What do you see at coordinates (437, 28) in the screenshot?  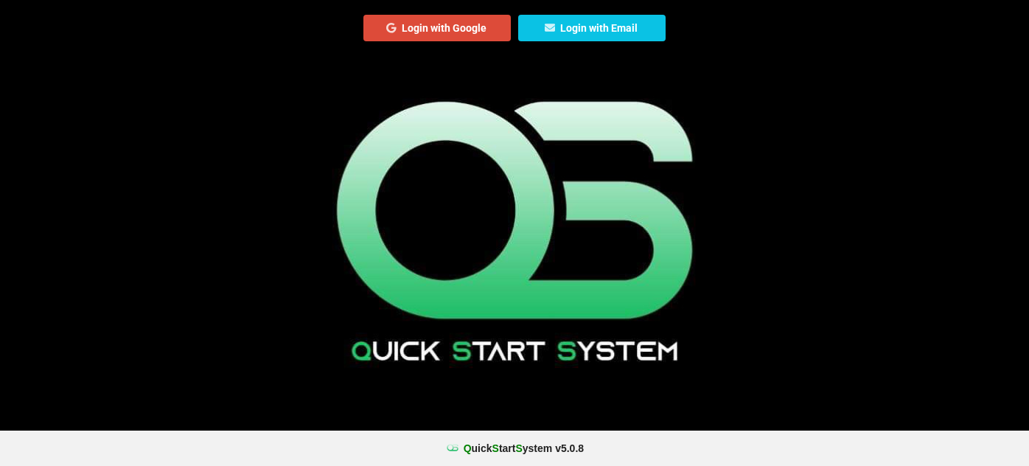 I see `button: Login with Google` at bounding box center [437, 28].